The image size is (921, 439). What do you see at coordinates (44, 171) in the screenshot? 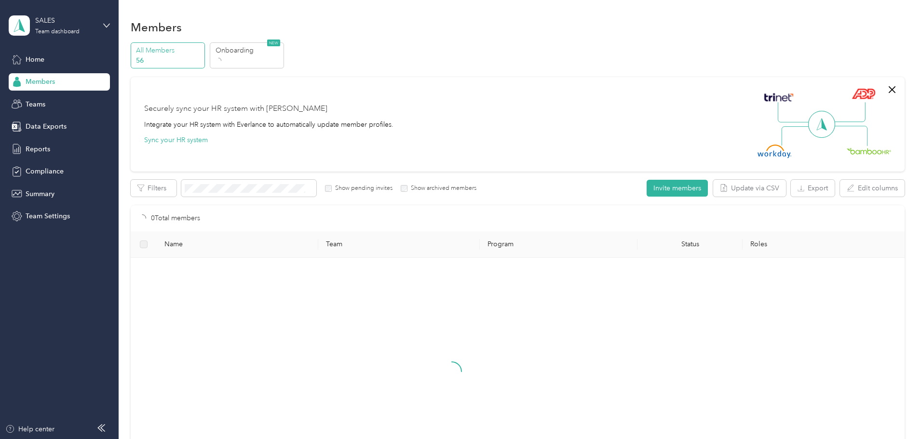
I see `span: Compliance` at bounding box center [44, 171].